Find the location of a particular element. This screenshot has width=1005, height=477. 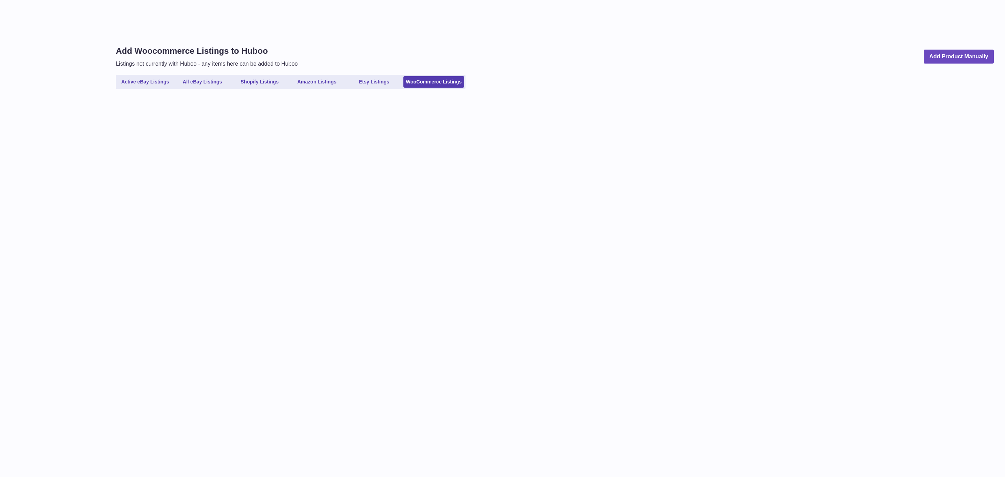

a: Active eBay Listings is located at coordinates (145, 82).